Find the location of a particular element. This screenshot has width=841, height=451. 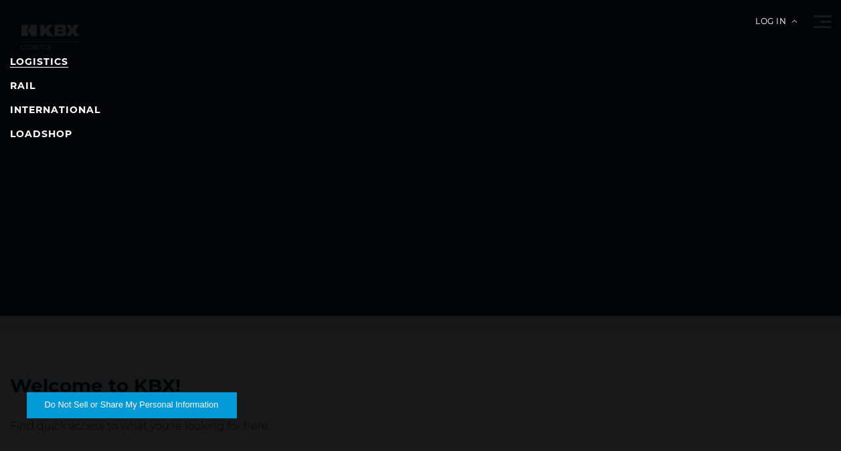

a: INTERNATIONAL is located at coordinates (55, 110).